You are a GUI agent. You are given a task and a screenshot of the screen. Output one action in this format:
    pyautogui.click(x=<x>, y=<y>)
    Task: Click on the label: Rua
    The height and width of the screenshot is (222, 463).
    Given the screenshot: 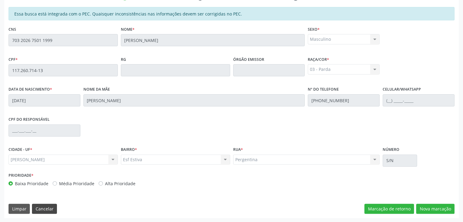 What is the action you would take?
    pyautogui.click(x=238, y=150)
    